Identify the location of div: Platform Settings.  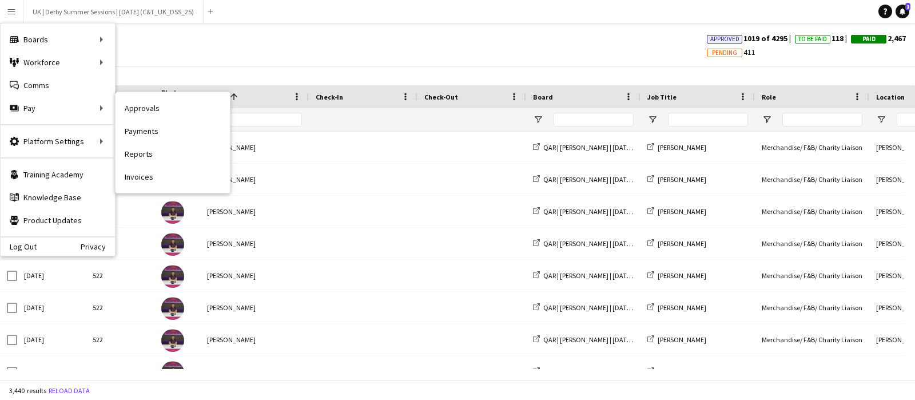
(58, 141).